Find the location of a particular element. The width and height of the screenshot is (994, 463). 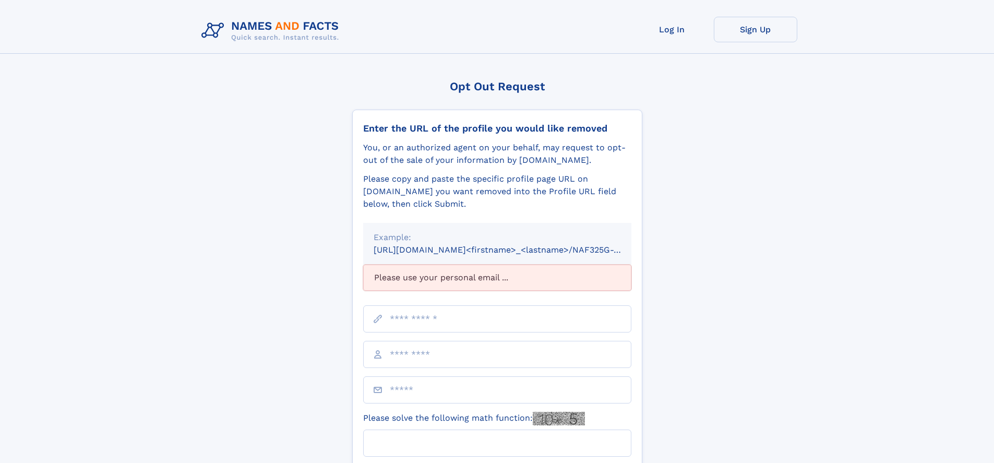

div: Example: is located at coordinates (497, 237).